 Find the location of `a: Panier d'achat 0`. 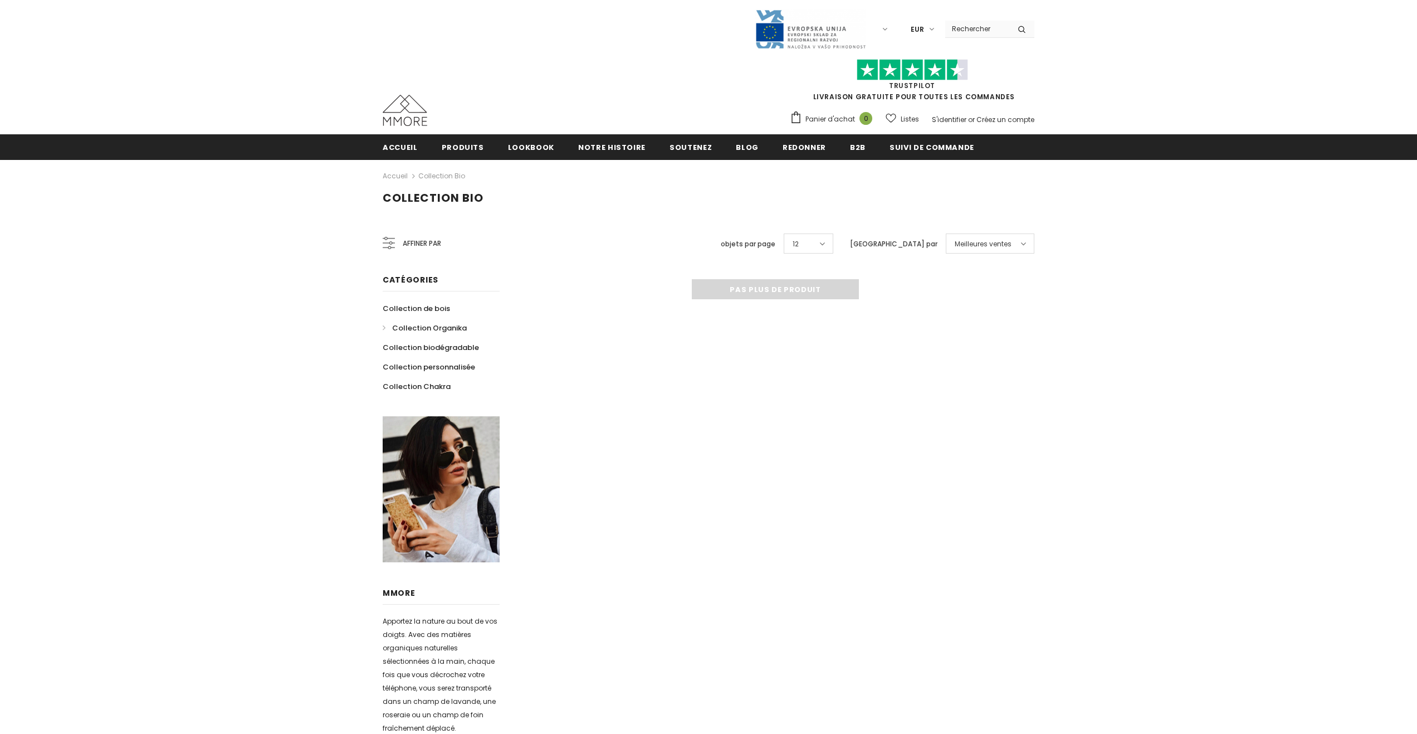

a: Panier d'achat 0 is located at coordinates (834, 119).